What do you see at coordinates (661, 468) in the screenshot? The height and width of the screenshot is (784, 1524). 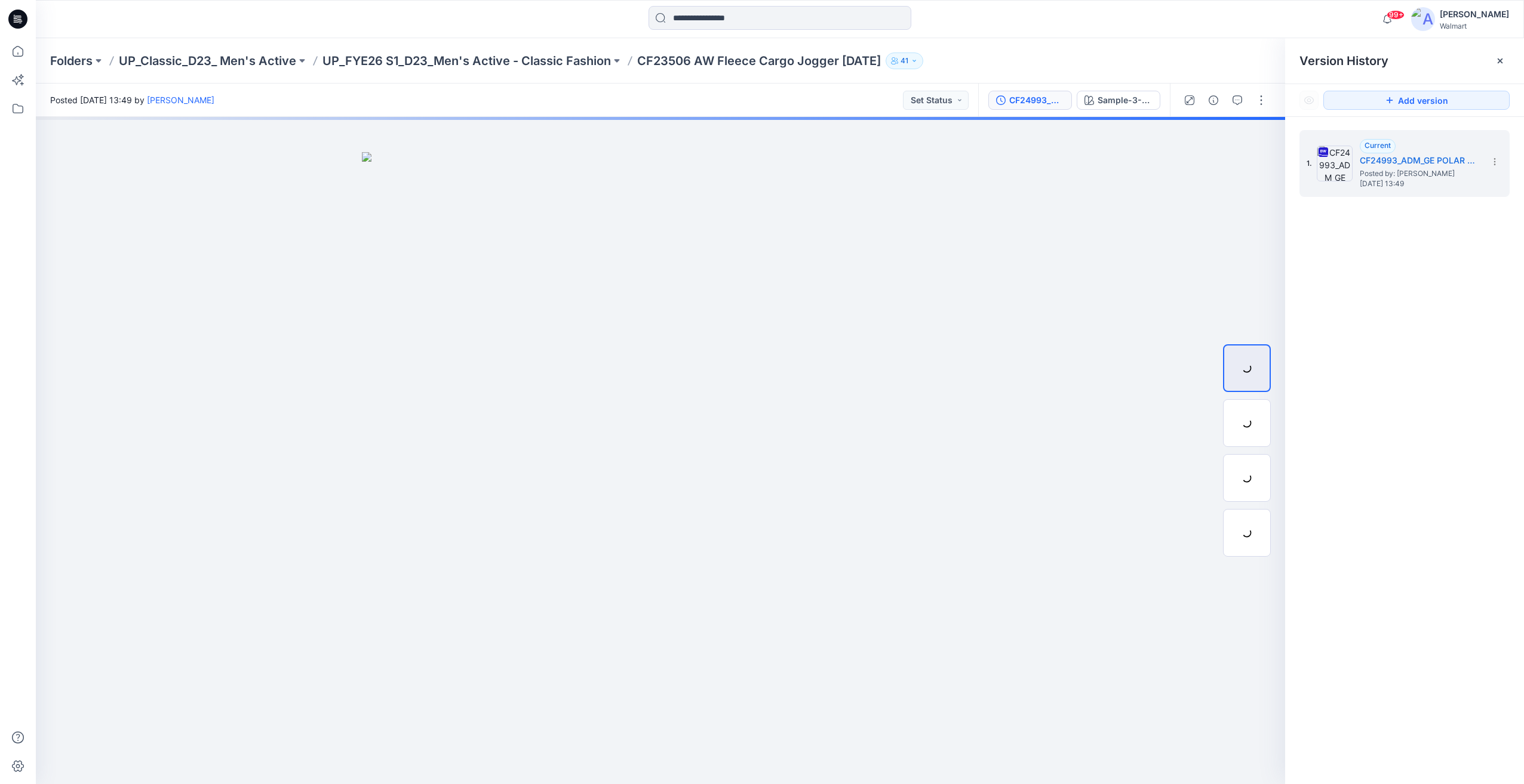 I see `img: eyJhbGciOiJIUzI1NiIsImtpZCI6IjAiLCJzbHQiOiJzZXMiLCJ0eXAiOiJKV1QifQ.eyJkYXRhIjp7InR5cGUiOiJzdG9yYW...` at bounding box center [661, 468].